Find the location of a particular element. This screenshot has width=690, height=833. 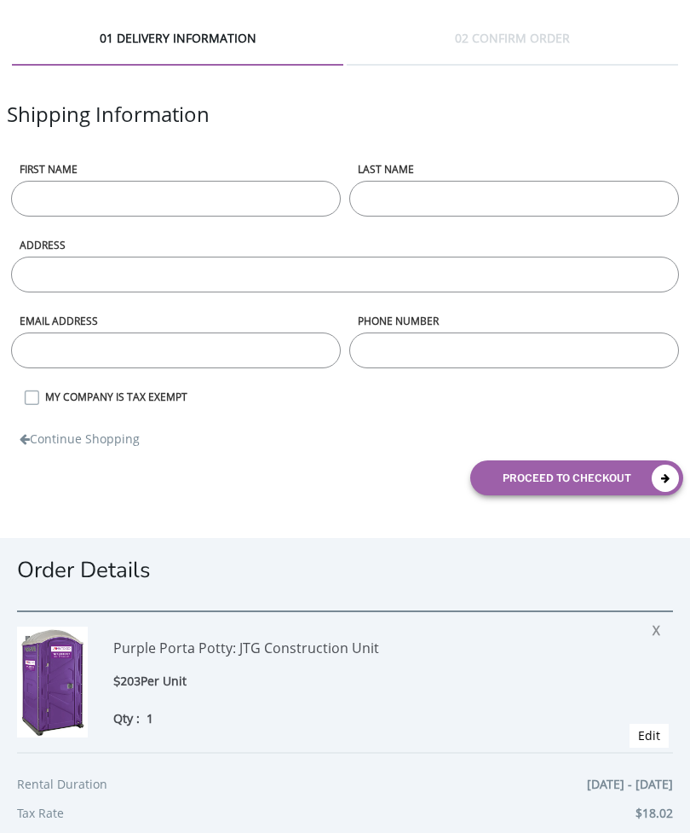

button: proceed to checkout is located at coordinates (577, 477).